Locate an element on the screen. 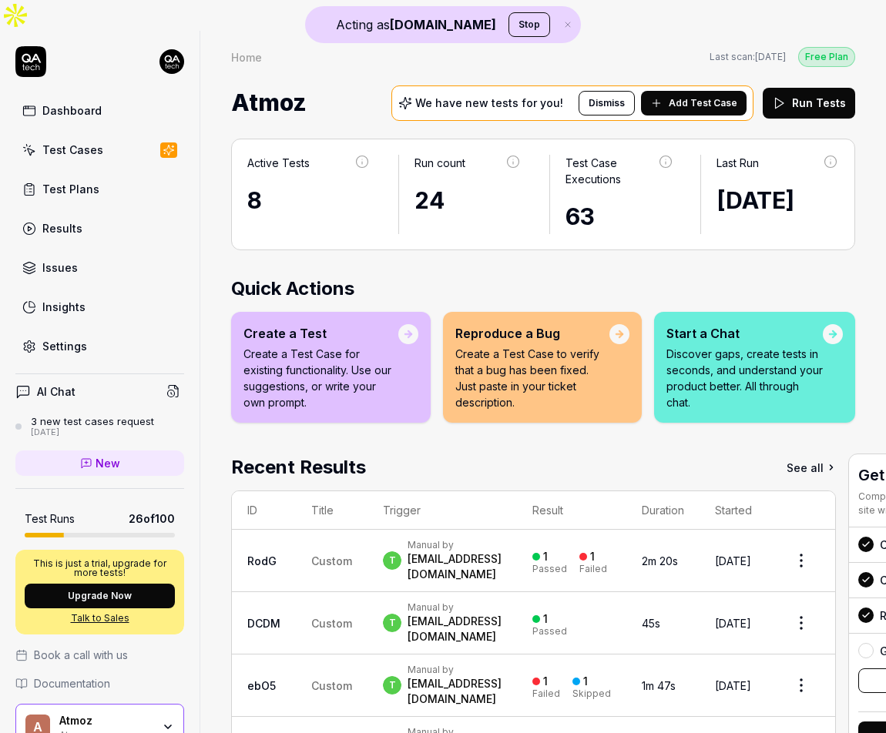  a: Settings is located at coordinates (99, 346).